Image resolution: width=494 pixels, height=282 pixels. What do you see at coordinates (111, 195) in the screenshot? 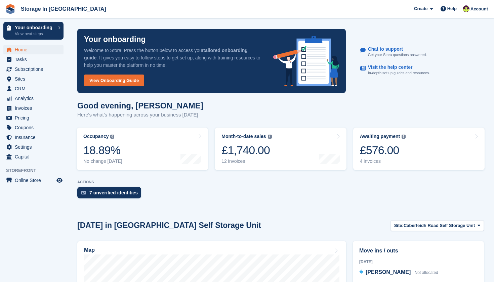
I see `a: 7 unverified identities` at bounding box center [111, 195].